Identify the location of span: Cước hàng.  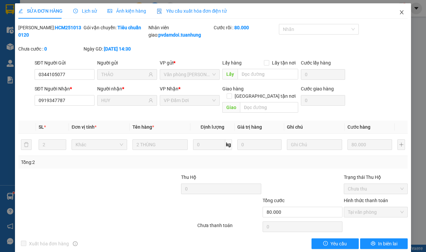
(359, 127).